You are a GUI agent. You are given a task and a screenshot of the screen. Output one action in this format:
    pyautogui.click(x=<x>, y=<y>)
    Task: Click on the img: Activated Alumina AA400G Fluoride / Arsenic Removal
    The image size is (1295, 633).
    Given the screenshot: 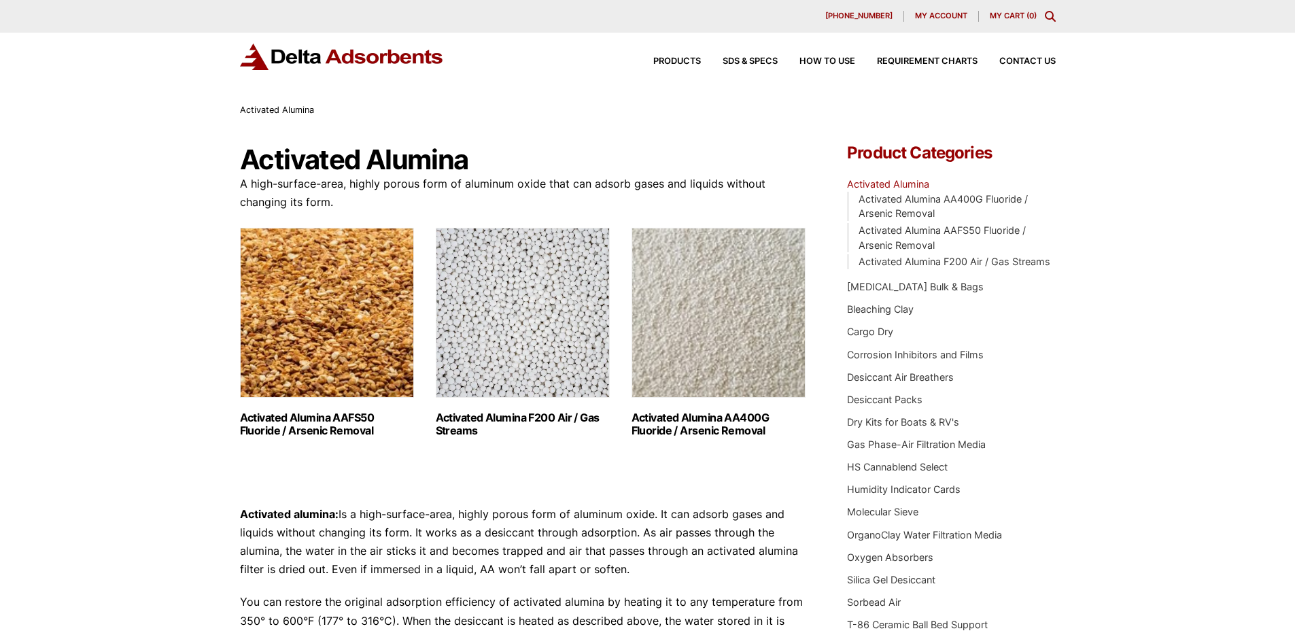 What is the action you would take?
    pyautogui.click(x=719, y=313)
    